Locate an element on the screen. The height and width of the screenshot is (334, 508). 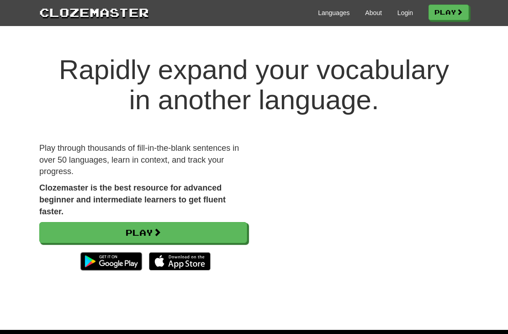
p: Play through thousands of fill-in-the-blank sentences in over 50 languages, learn in context, and... is located at coordinates (143, 160).